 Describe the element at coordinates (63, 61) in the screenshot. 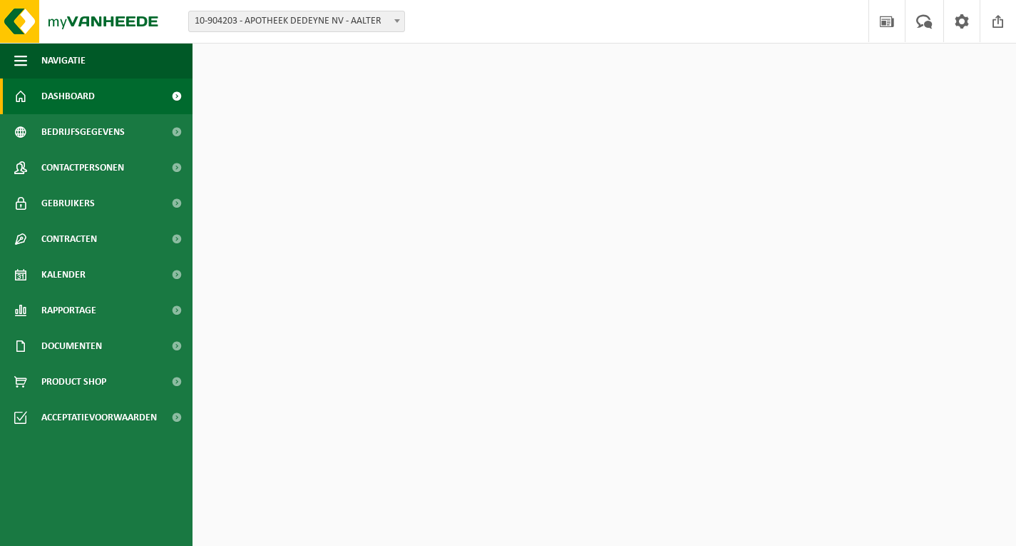

I see `span: Navigatie` at that location.